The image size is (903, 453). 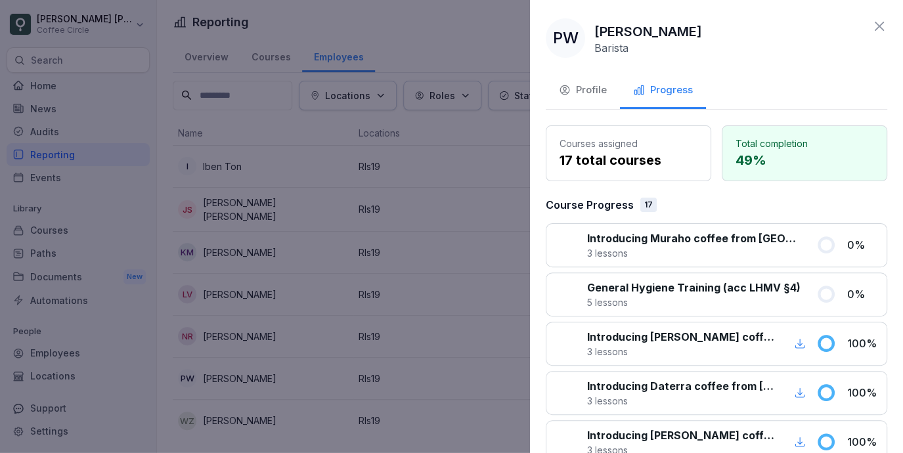 What do you see at coordinates (805, 160) in the screenshot?
I see `p: 49 %` at bounding box center [805, 160].